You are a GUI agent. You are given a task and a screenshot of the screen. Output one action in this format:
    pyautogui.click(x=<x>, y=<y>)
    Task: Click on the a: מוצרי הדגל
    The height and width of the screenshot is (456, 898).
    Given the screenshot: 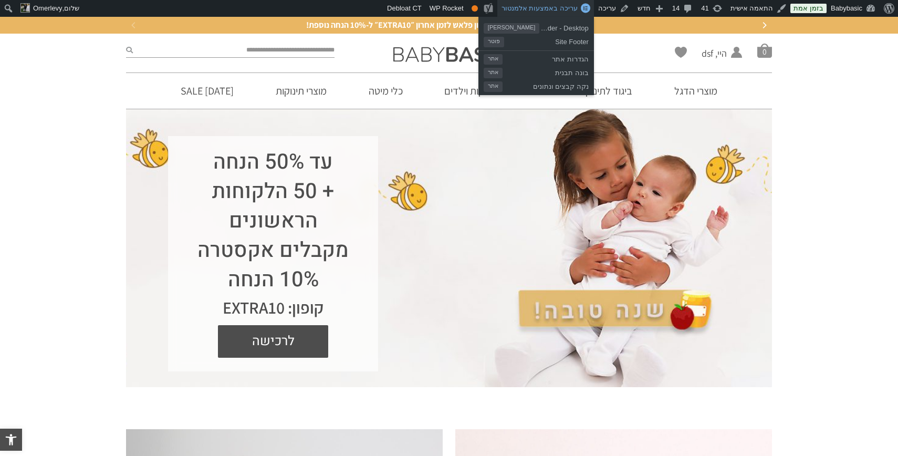 What is the action you would take?
    pyautogui.click(x=696, y=91)
    